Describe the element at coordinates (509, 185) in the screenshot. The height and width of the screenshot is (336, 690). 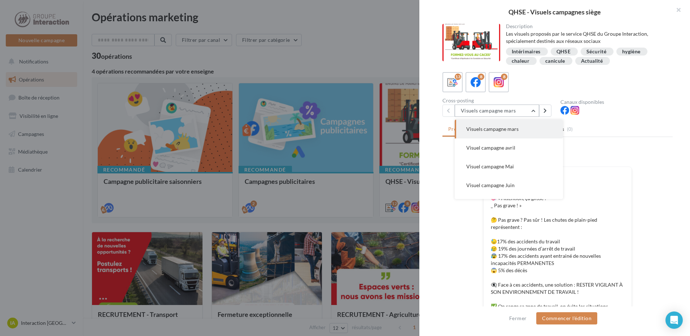
I see `button: Visuel campagne Juin` at that location.